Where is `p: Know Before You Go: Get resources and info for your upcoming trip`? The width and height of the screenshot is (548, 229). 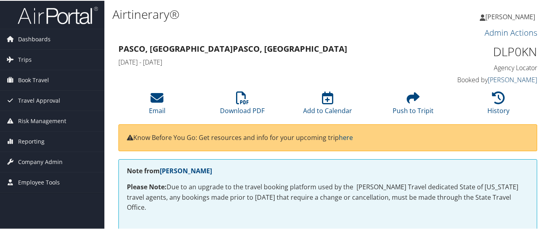
p: Know Before You Go: Get resources and info for your upcoming trip is located at coordinates (328, 137).